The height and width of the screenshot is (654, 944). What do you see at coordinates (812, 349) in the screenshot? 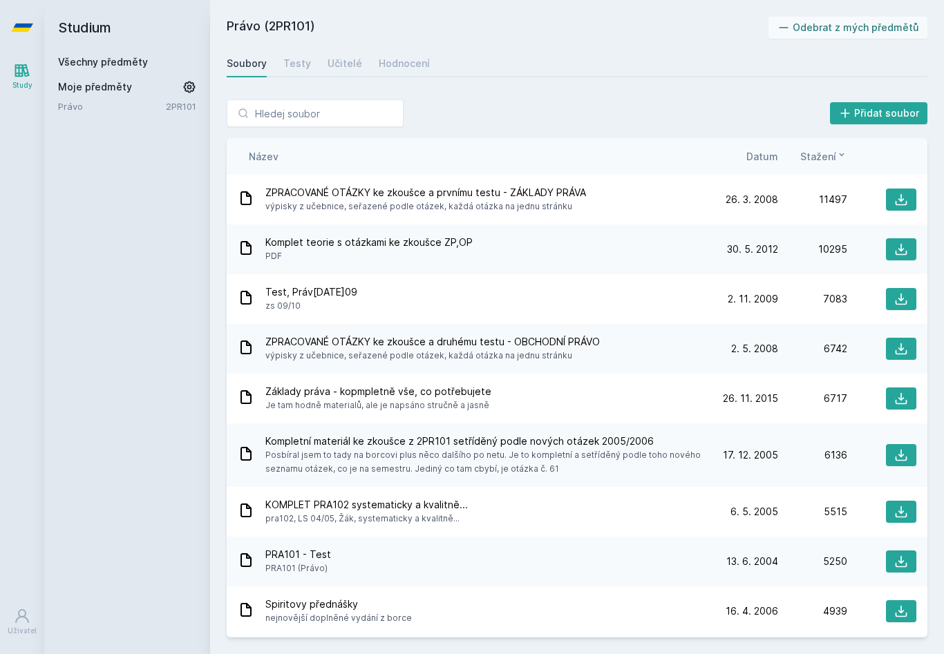
I see `div: 6742` at bounding box center [812, 349].